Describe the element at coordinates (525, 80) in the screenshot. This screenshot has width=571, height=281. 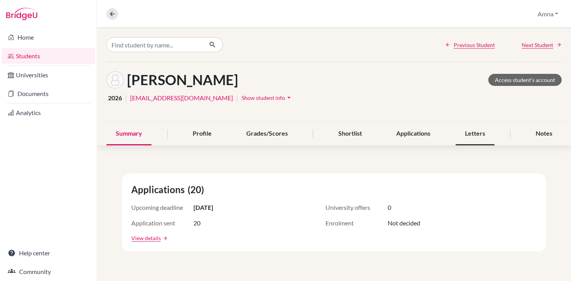
I see `a: Access student's account` at that location.